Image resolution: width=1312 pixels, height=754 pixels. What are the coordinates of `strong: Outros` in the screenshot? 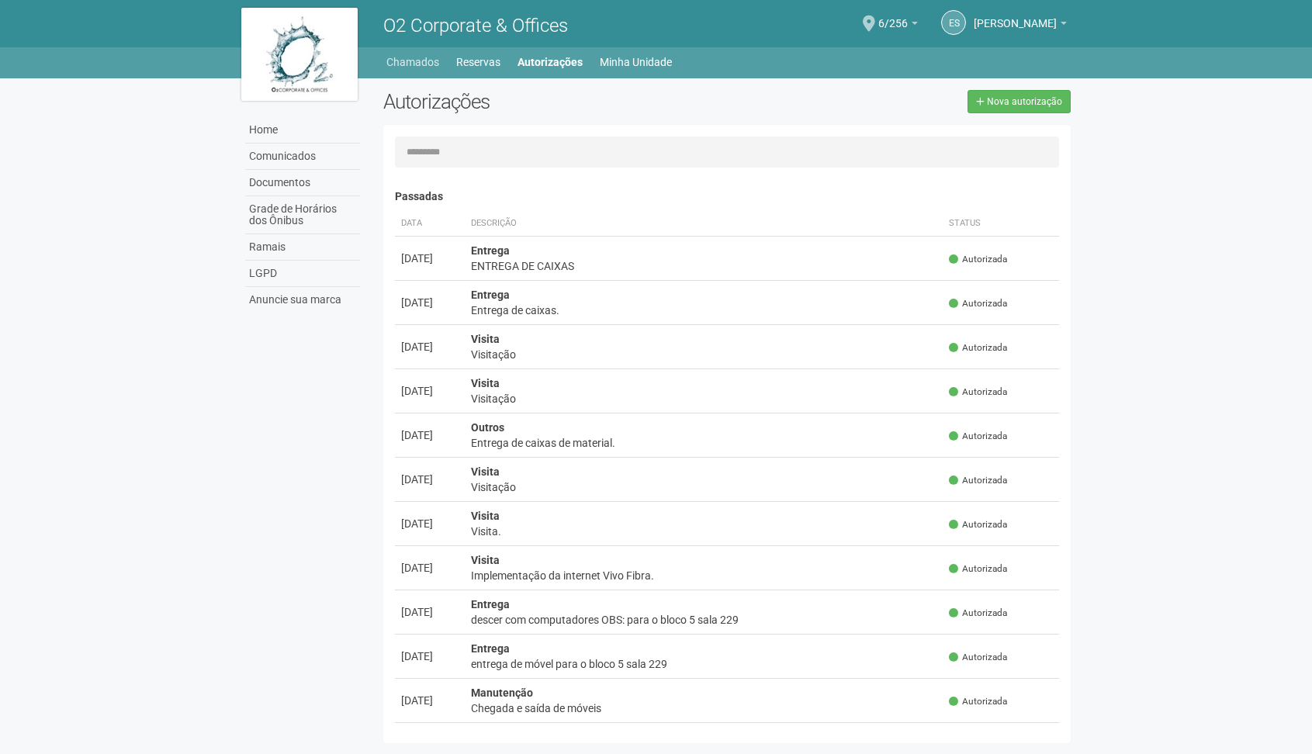 It's located at (487, 427).